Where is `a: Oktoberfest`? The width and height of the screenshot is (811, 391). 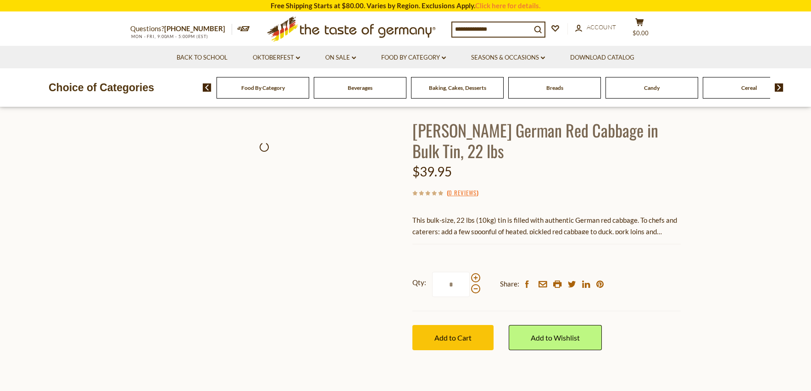
a: Oktoberfest is located at coordinates (276, 58).